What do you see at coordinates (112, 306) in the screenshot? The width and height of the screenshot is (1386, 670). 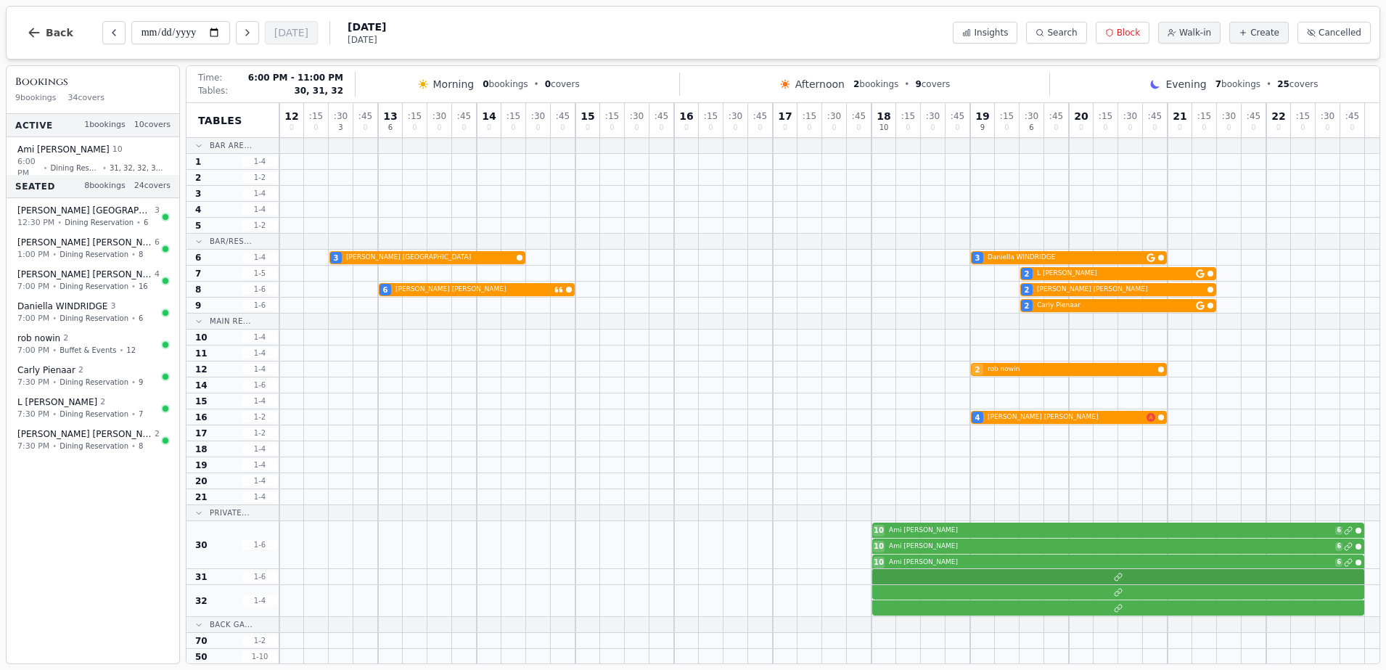 I see `span: 3` at bounding box center [112, 306].